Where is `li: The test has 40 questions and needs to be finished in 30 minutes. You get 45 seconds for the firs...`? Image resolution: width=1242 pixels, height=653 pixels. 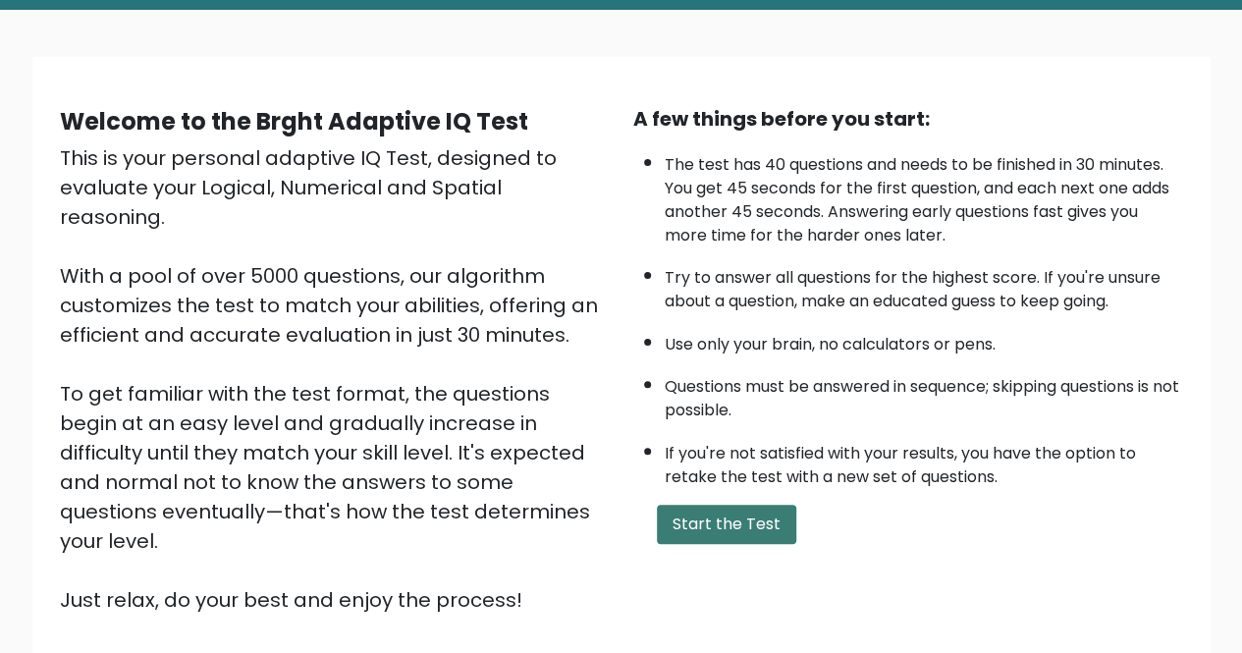 li: The test has 40 questions and needs to be finished in 30 minutes. You get 45 seconds for the firs... is located at coordinates (924, 195).